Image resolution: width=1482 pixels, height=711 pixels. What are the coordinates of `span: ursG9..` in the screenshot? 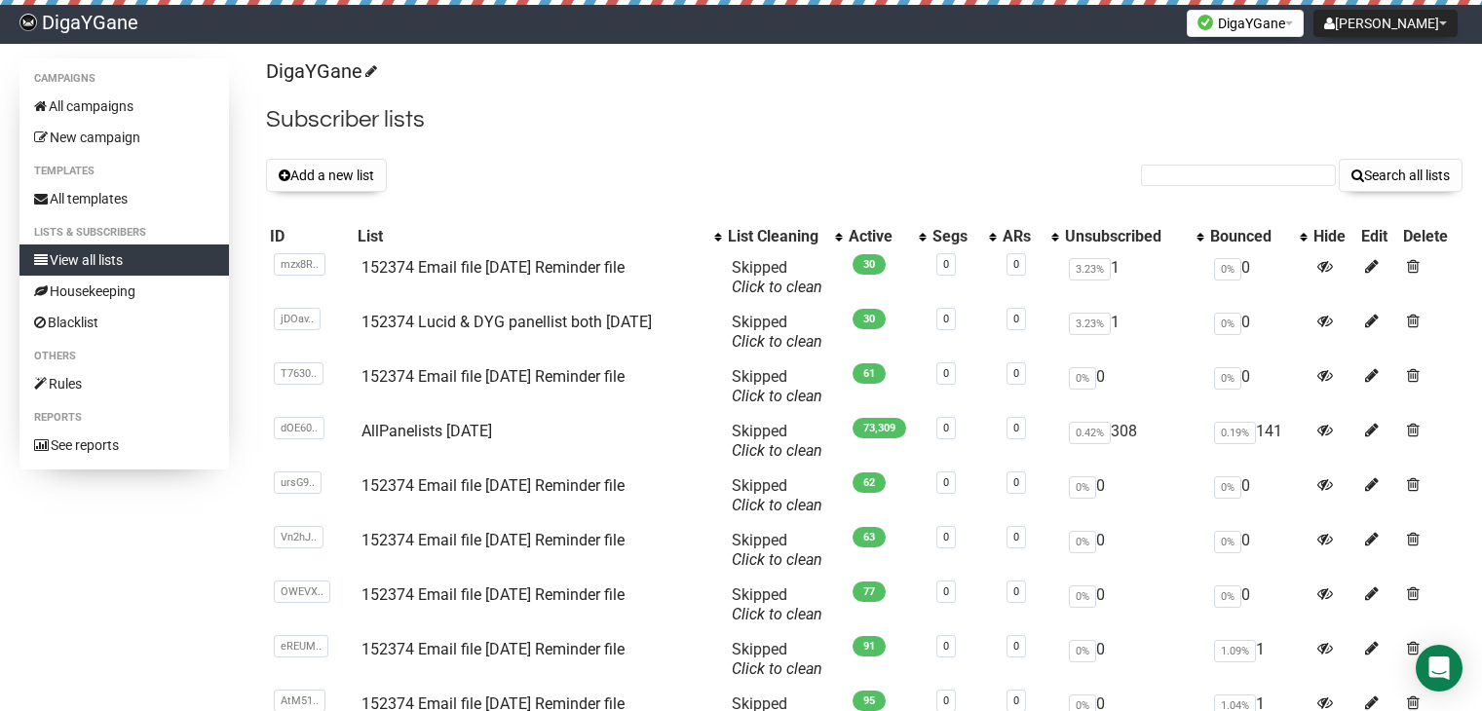 It's located at (297, 482).